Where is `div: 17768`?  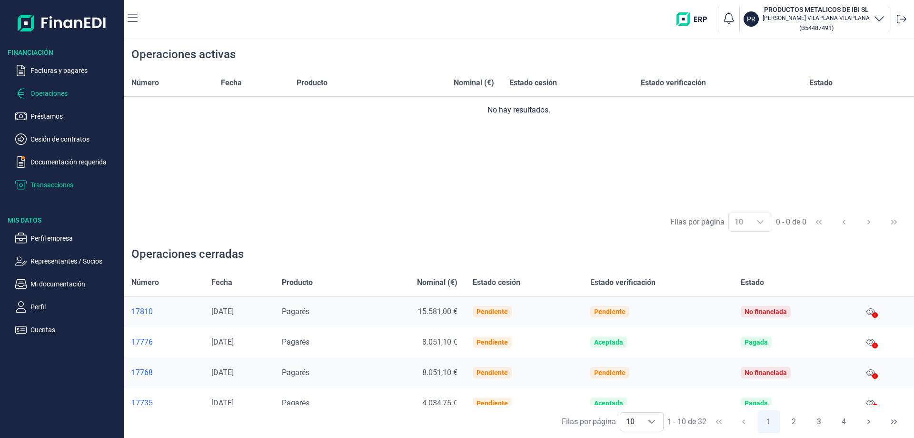
div: 17768 is located at coordinates (164, 372).